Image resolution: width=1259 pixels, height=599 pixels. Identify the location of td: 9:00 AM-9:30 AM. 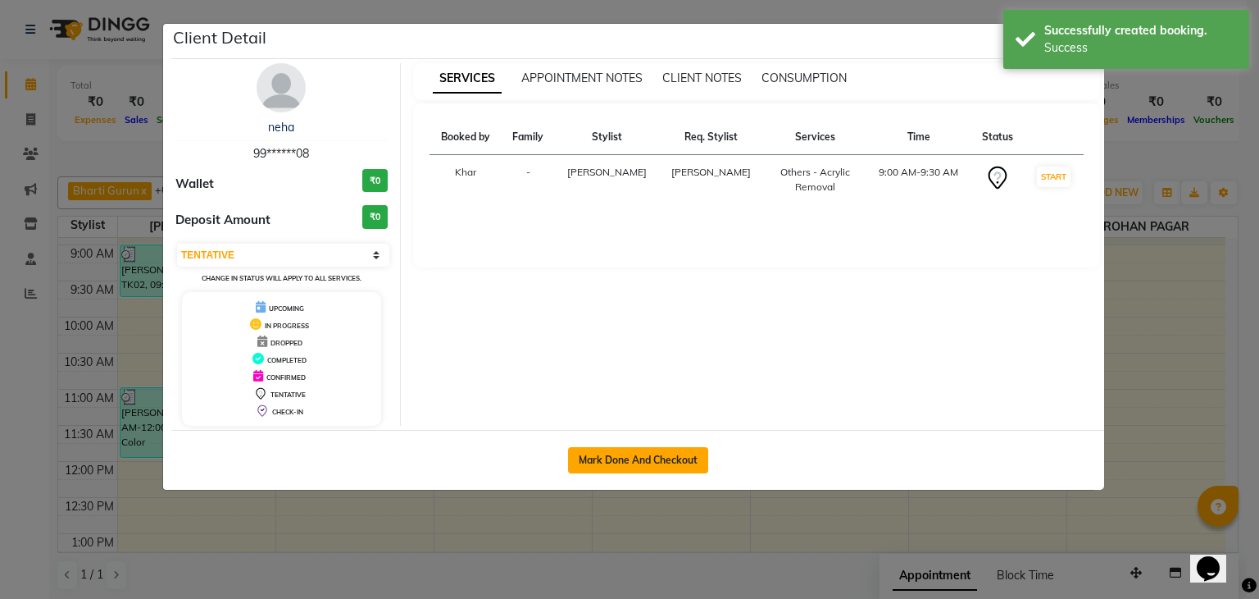
(918, 180).